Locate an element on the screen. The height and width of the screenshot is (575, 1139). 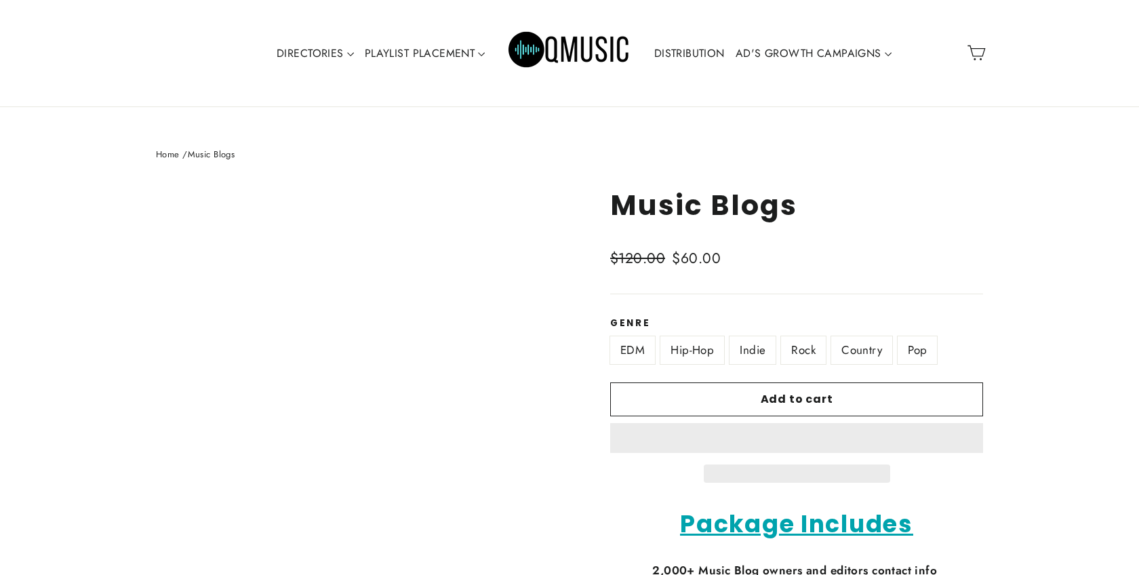
a: Home is located at coordinates (167, 154).